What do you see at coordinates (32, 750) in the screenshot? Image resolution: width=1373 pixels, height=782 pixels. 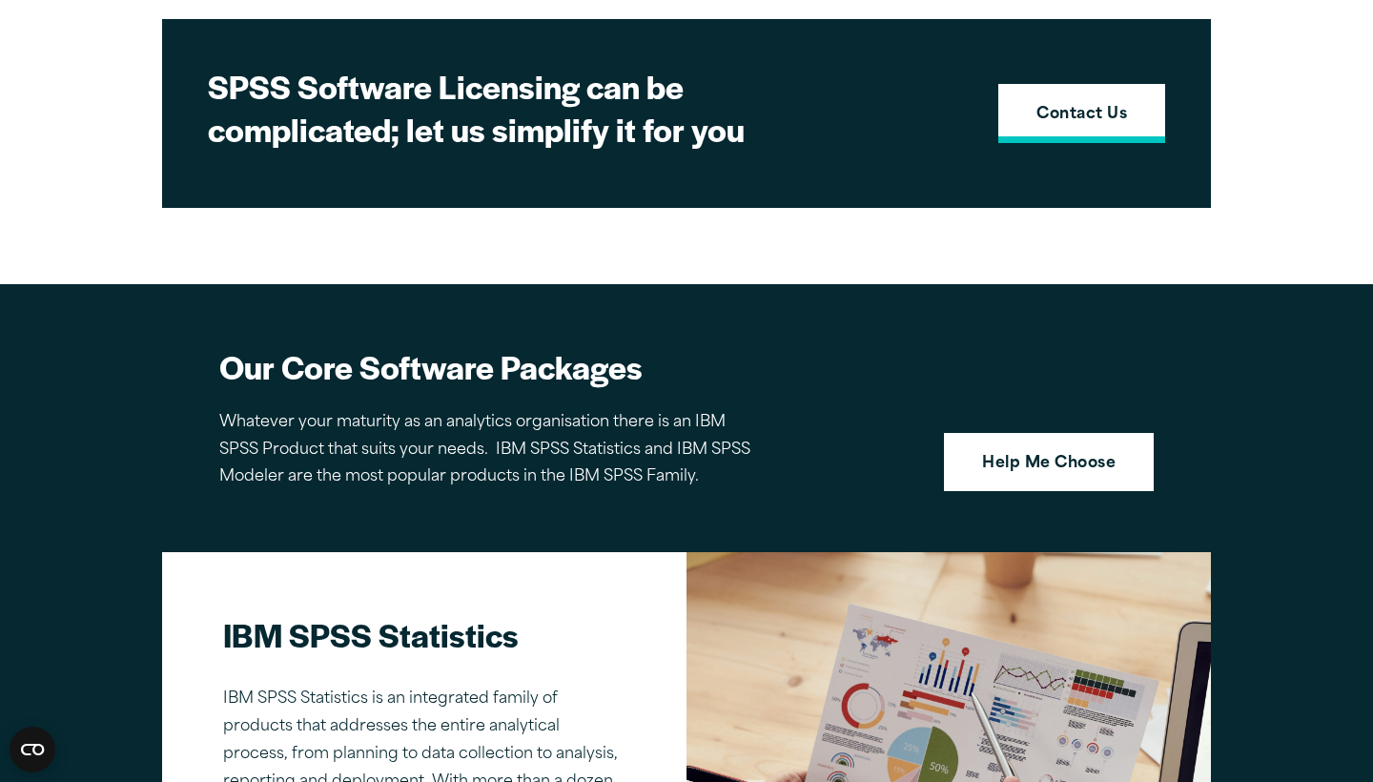 I see `button: Open CMP widget` at bounding box center [32, 750].